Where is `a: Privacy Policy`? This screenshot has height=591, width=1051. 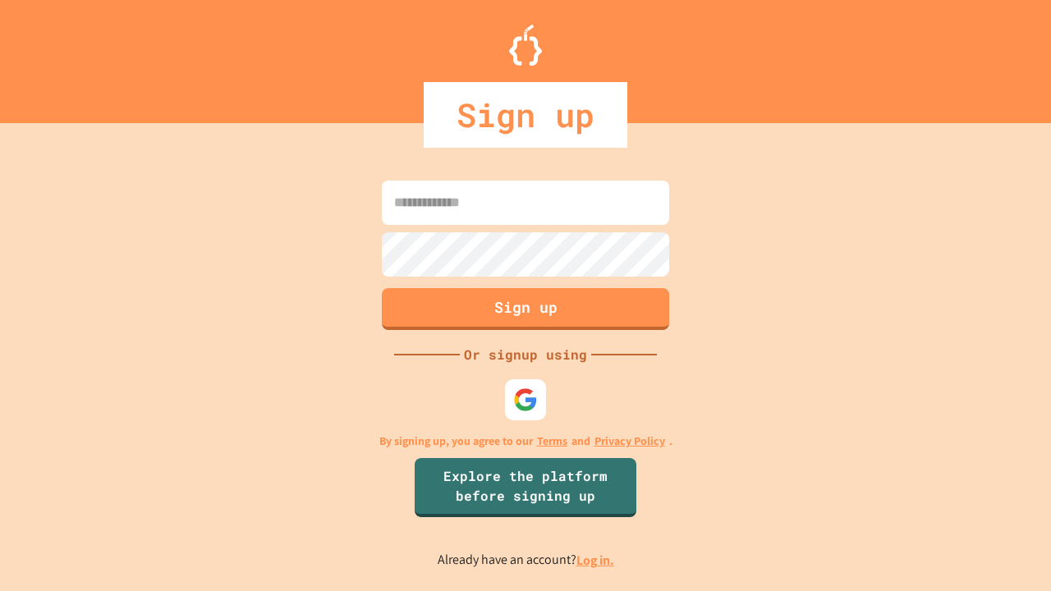 a: Privacy Policy is located at coordinates (630, 441).